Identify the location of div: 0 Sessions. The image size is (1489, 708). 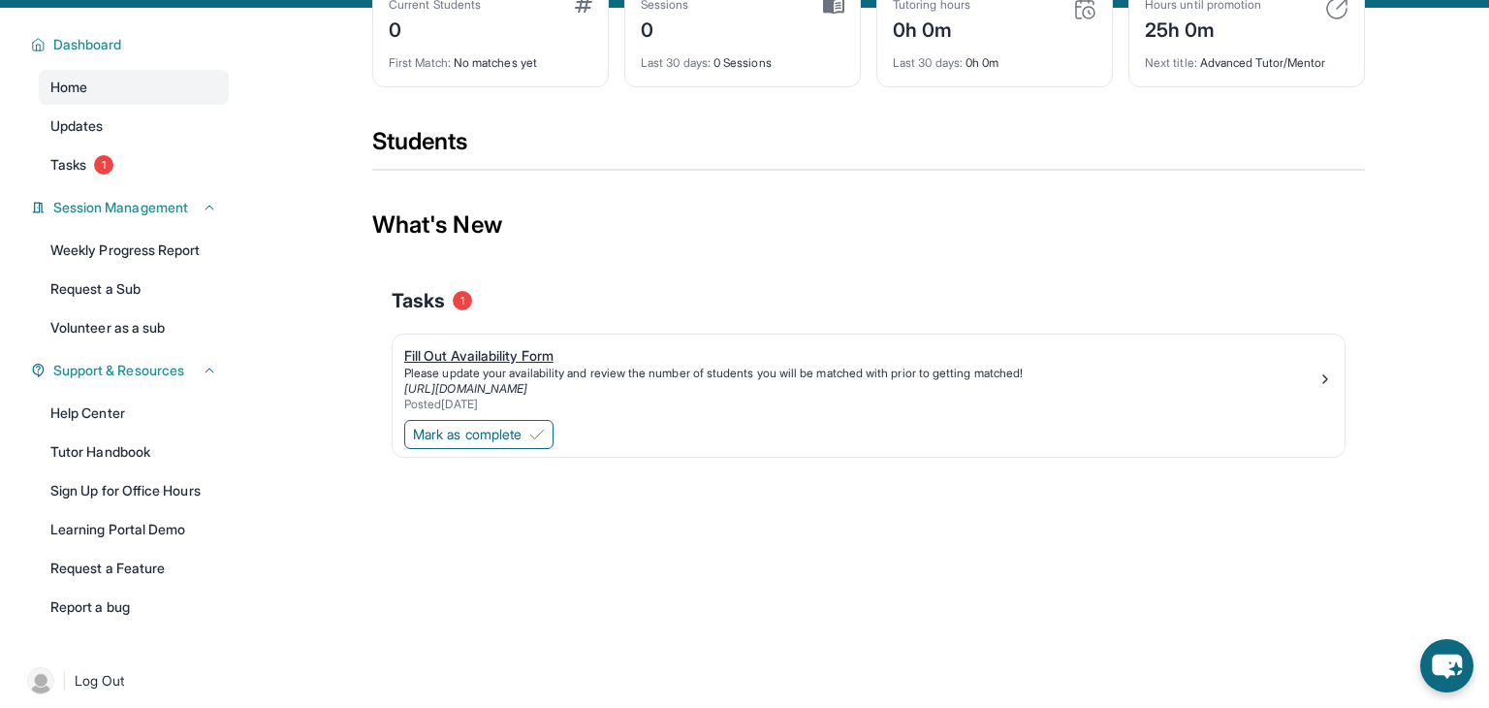
(743, 57).